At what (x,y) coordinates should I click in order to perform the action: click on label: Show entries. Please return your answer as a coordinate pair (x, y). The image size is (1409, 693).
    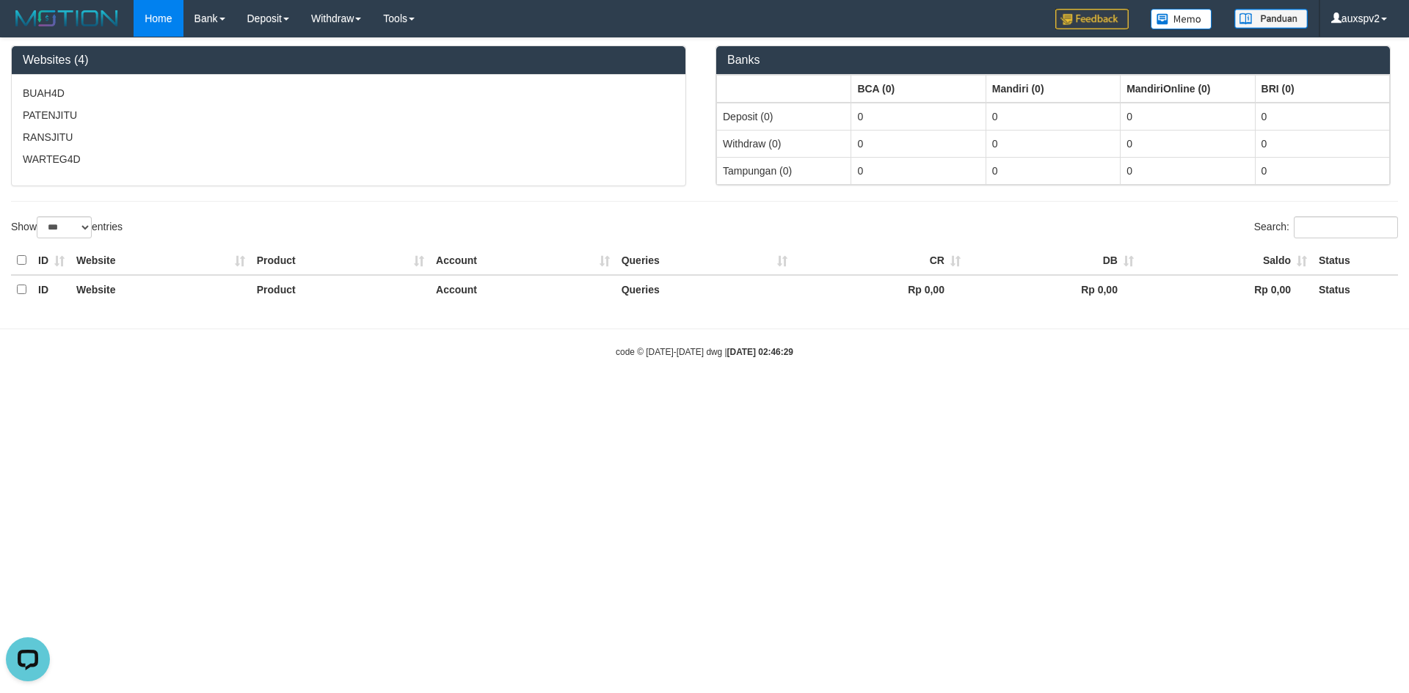
    Looking at the image, I should click on (67, 227).